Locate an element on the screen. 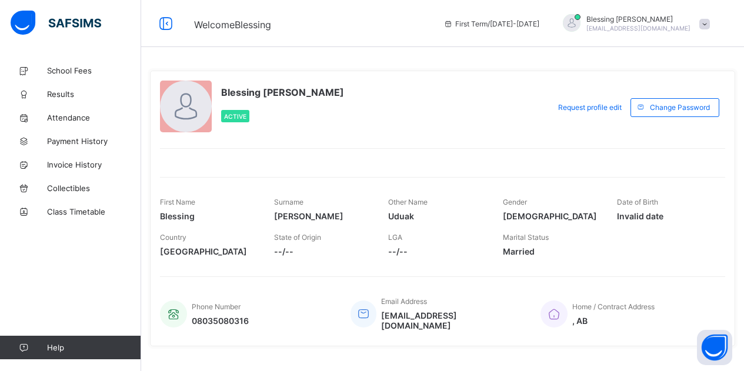  span: Welcome Blessing is located at coordinates (232, 25).